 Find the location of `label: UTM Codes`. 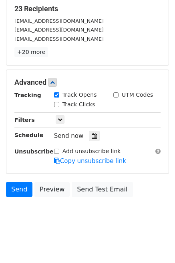

label: UTM Codes is located at coordinates (137, 95).